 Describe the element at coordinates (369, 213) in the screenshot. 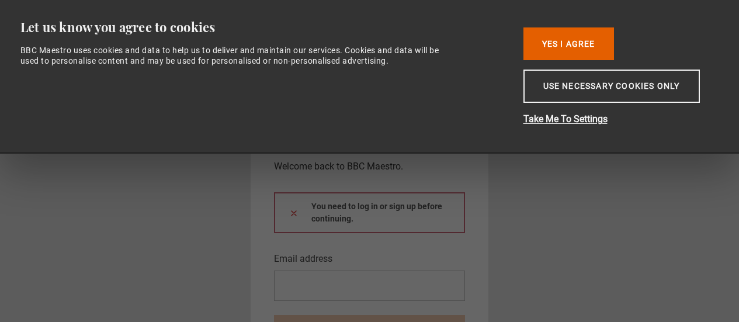

I see `div: You need to log in or sign up before continuing.` at that location.